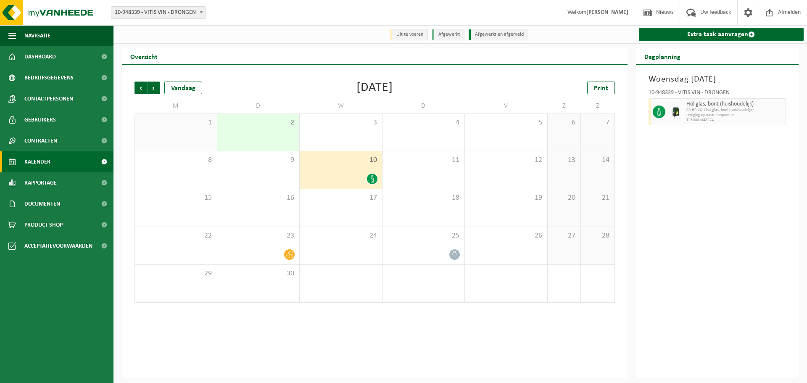  Describe the element at coordinates (506, 106) in the screenshot. I see `td: V` at that location.